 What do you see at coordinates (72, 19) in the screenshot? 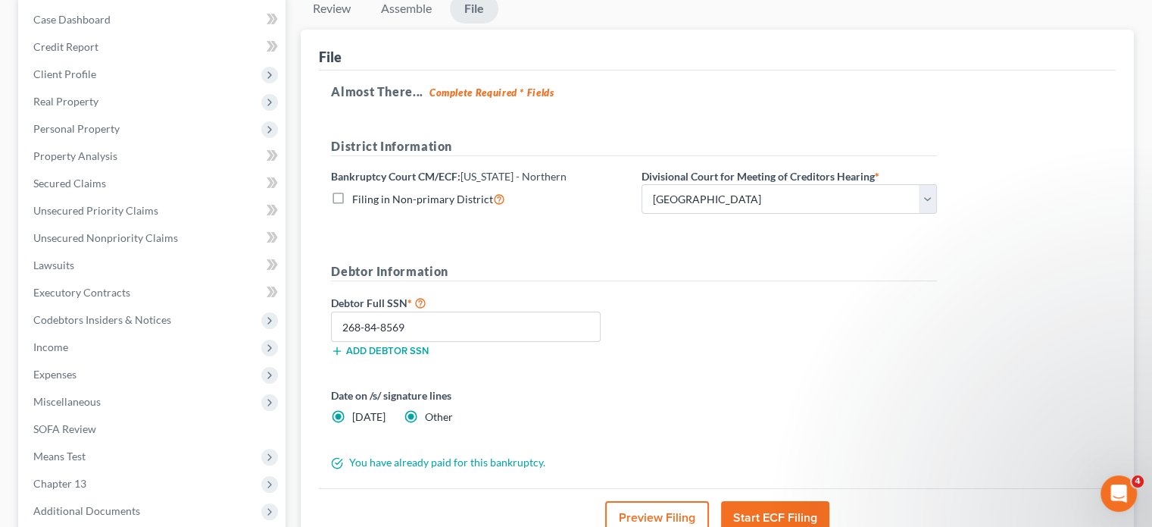
I see `span: Case Dashboard` at bounding box center [72, 19].